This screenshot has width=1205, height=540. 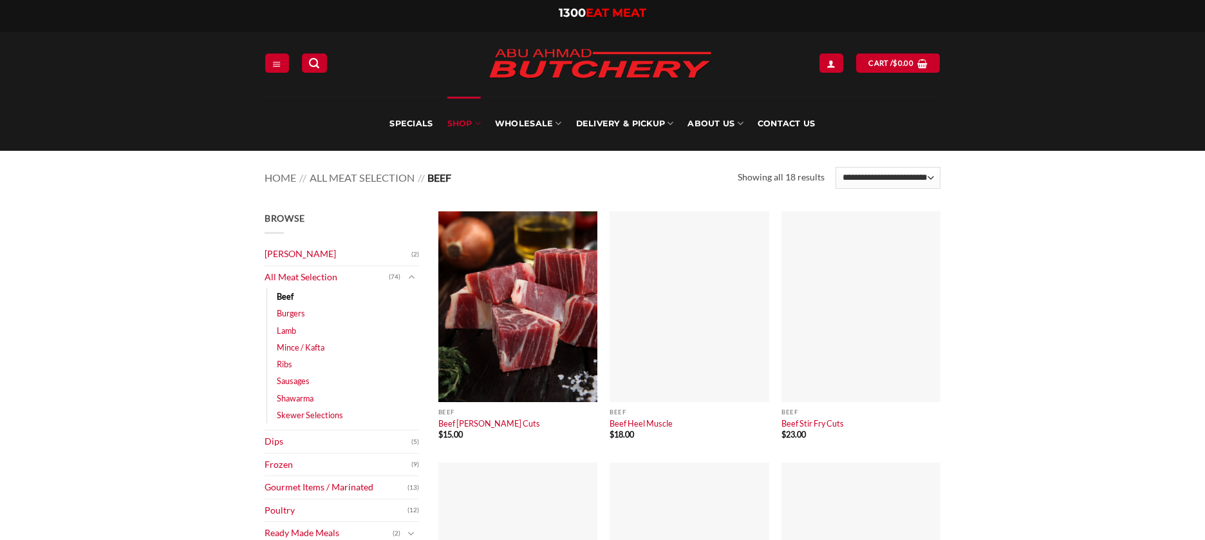 What do you see at coordinates (413, 510) in the screenshot?
I see `span: (12)` at bounding box center [413, 510].